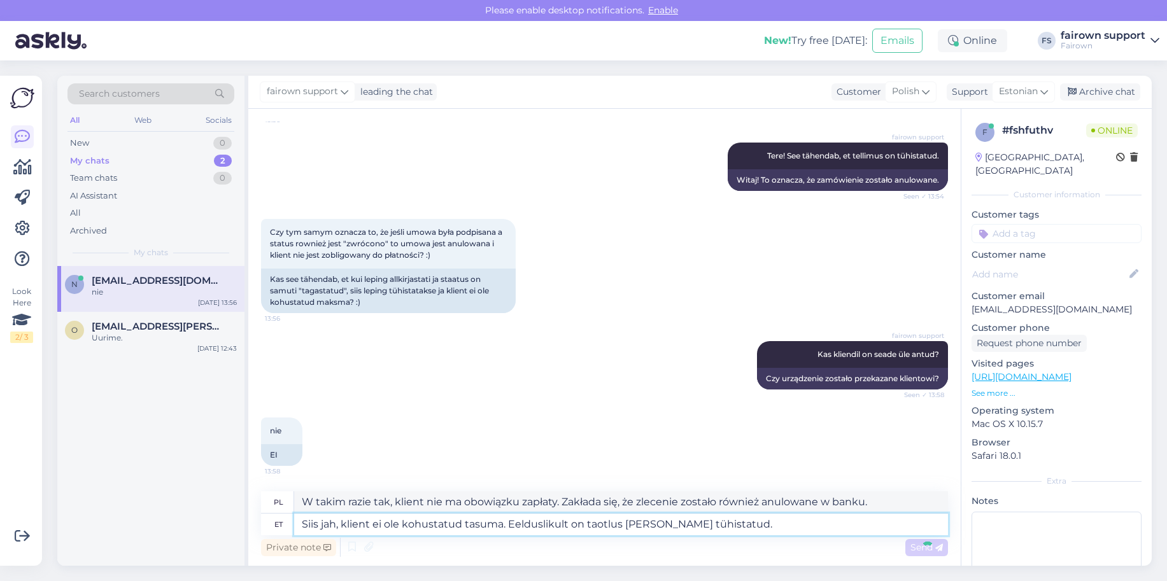  What do you see at coordinates (1047, 41) in the screenshot?
I see `div: FS` at bounding box center [1047, 41].